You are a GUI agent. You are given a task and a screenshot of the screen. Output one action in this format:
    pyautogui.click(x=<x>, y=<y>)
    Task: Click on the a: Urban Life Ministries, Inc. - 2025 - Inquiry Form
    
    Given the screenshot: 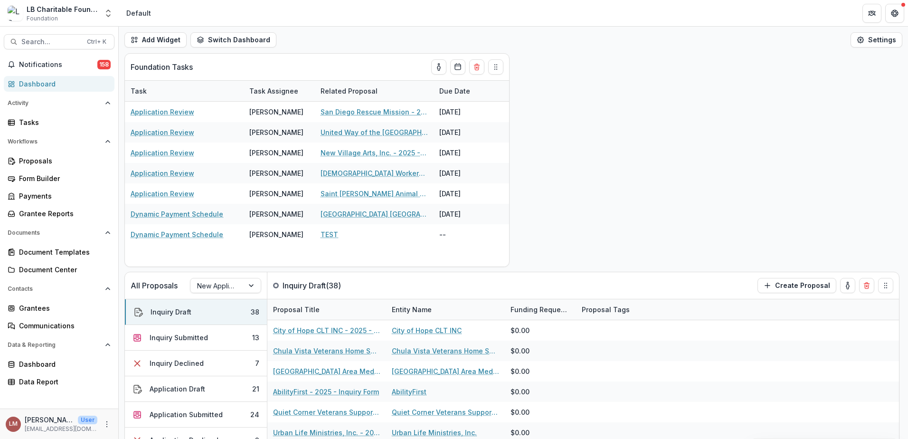 What is the action you would take?
    pyautogui.click(x=327, y=432)
    